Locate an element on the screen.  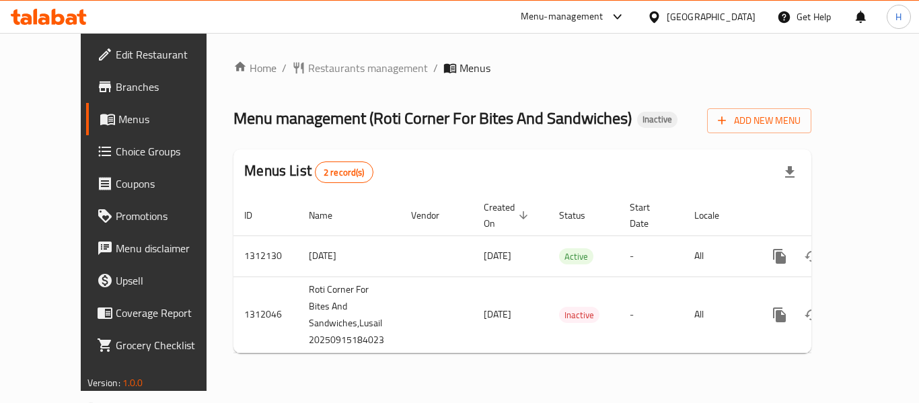
span: Active is located at coordinates (576, 256).